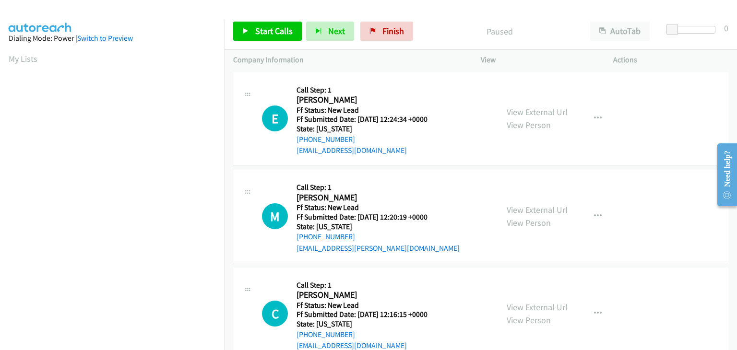 This screenshot has width=737, height=350. Describe the element at coordinates (693, 30) in the screenshot. I see `div: Delay between calls (in seconds)` at that location.